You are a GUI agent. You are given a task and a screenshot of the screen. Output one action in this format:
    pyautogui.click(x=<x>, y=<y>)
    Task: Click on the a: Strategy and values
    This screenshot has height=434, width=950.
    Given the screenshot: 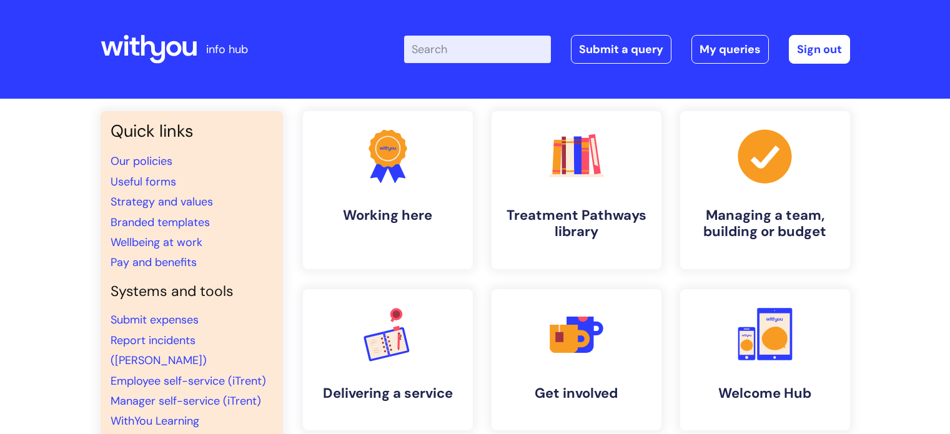 What is the action you would take?
    pyautogui.click(x=162, y=202)
    